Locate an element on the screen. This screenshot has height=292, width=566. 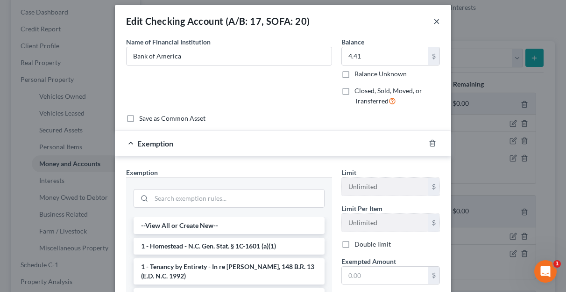
div: Edit Checking Account (A/B: 17, SOFA: 20) is located at coordinates (218, 21).